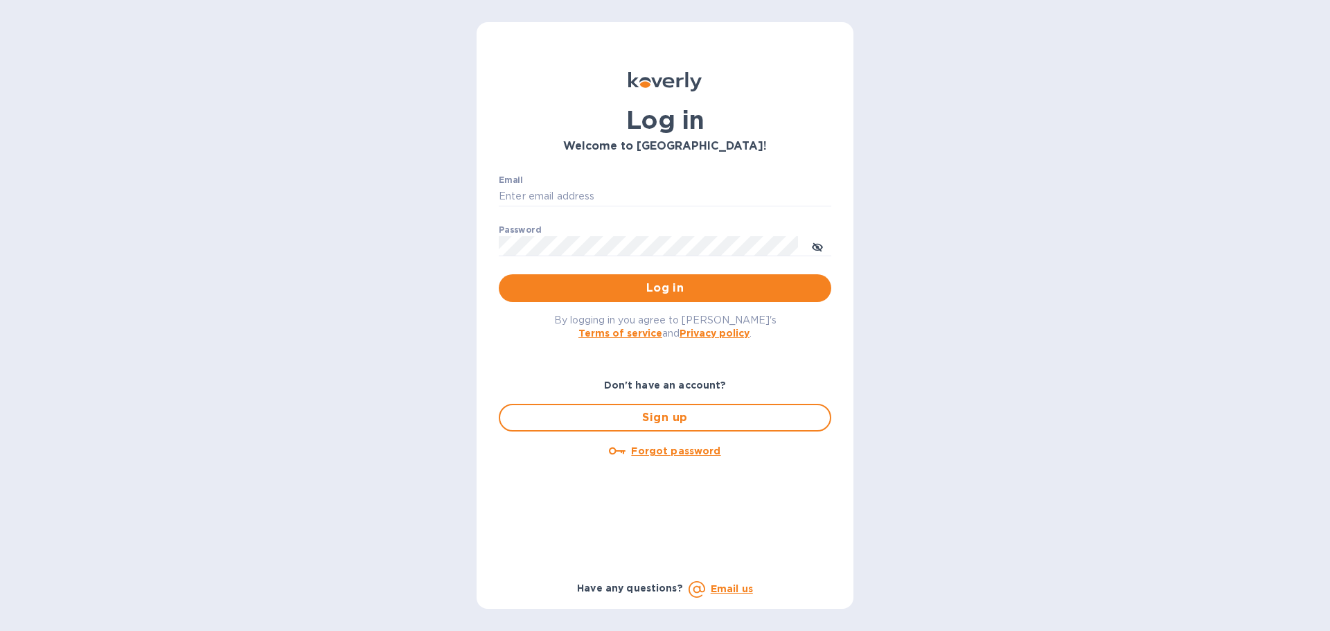 The height and width of the screenshot is (631, 1330). What do you see at coordinates (675, 451) in the screenshot?
I see `u: Forgot password` at bounding box center [675, 451].